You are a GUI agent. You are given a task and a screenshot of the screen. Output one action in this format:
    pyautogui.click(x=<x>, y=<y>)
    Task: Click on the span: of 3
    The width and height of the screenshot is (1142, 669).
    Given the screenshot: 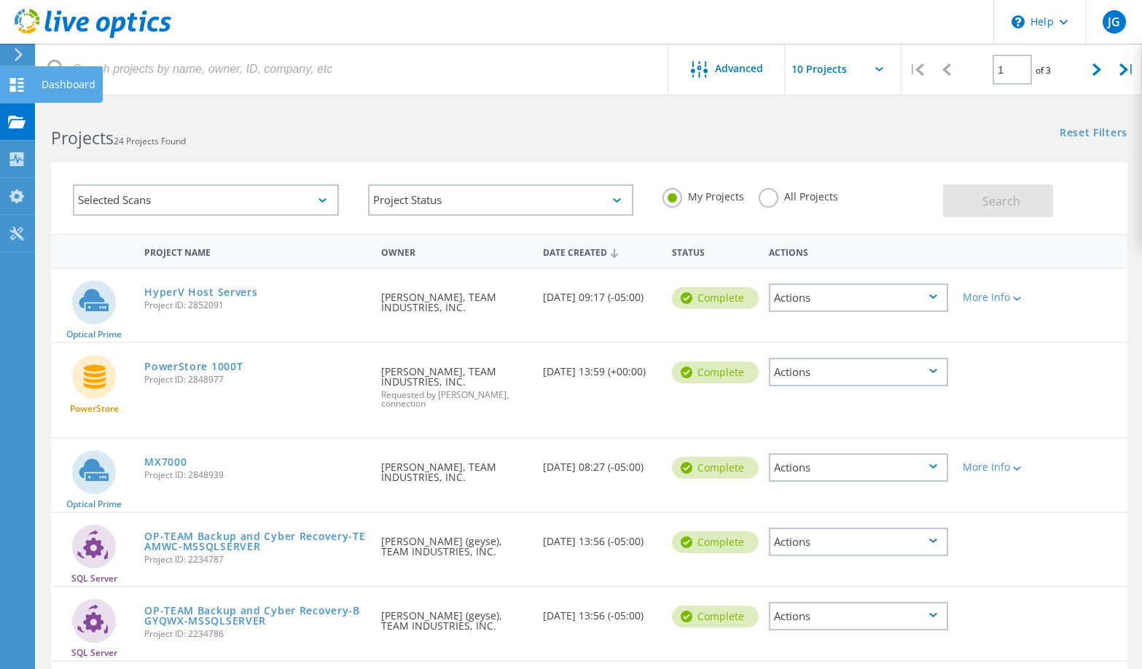 What is the action you would take?
    pyautogui.click(x=1043, y=70)
    